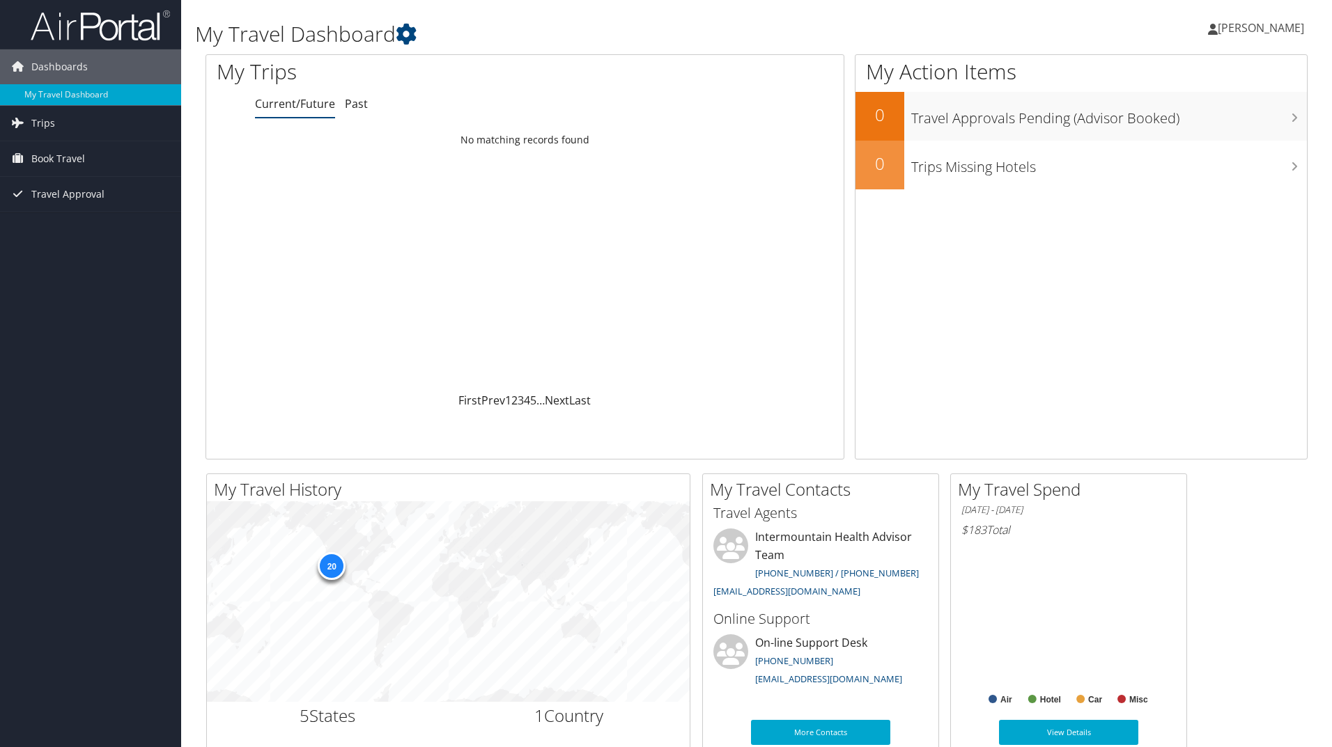 This screenshot has height=747, width=1332. I want to click on h1: My Travel Dashboard, so click(569, 34).